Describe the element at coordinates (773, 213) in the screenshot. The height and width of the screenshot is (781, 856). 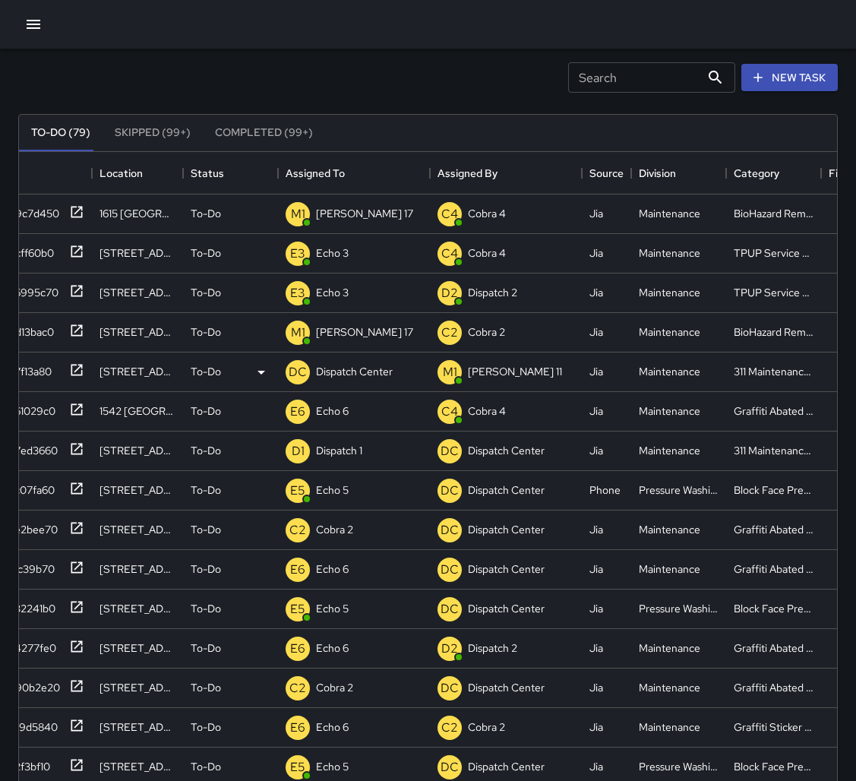
I see `div: BioHazard Removed` at that location.